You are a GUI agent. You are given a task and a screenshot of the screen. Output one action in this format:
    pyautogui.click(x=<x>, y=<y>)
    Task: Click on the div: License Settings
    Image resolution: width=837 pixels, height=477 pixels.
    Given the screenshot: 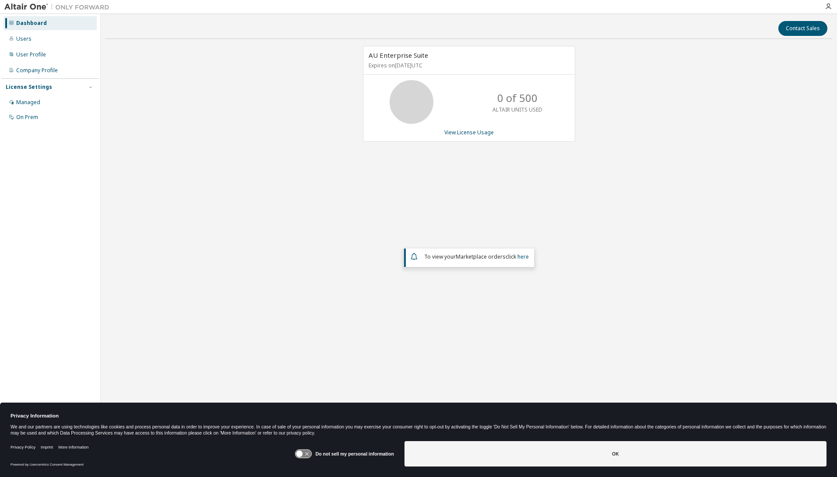 What is the action you would take?
    pyautogui.click(x=29, y=87)
    